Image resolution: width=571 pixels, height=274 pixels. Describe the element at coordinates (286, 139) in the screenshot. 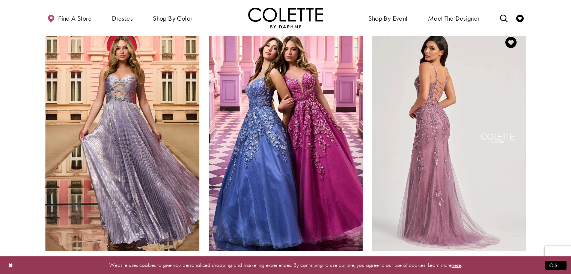

I see `a: Visit Colette by Daphne Style No. CL8420 Page` at that location.